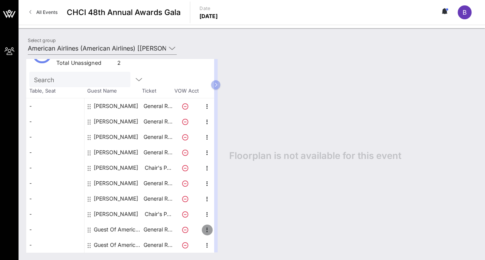 The width and height of the screenshot is (485, 260). Describe the element at coordinates (209, 8) in the screenshot. I see `p: Date` at that location.